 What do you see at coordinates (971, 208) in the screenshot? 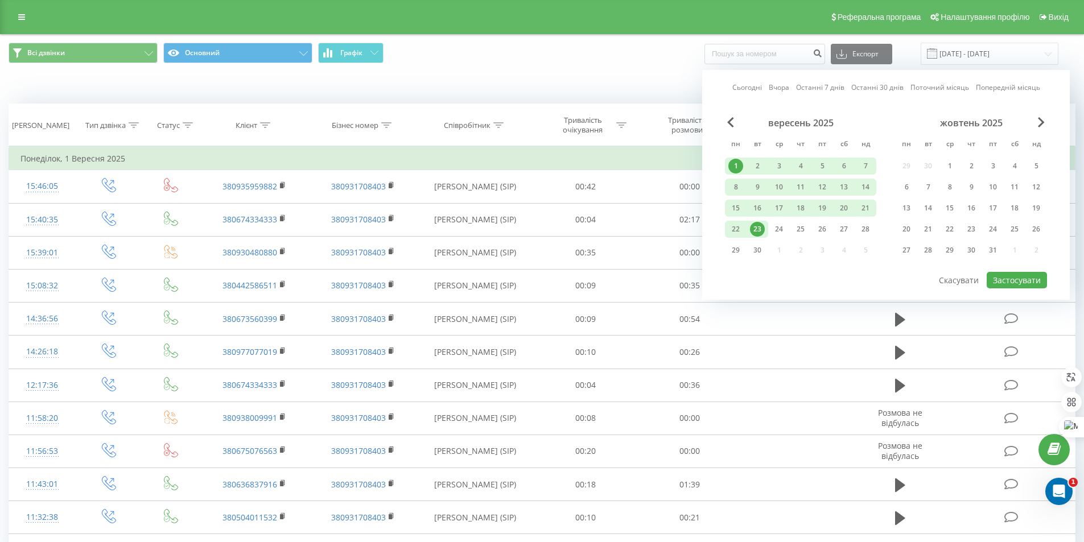
I see `div: 16` at bounding box center [971, 208].